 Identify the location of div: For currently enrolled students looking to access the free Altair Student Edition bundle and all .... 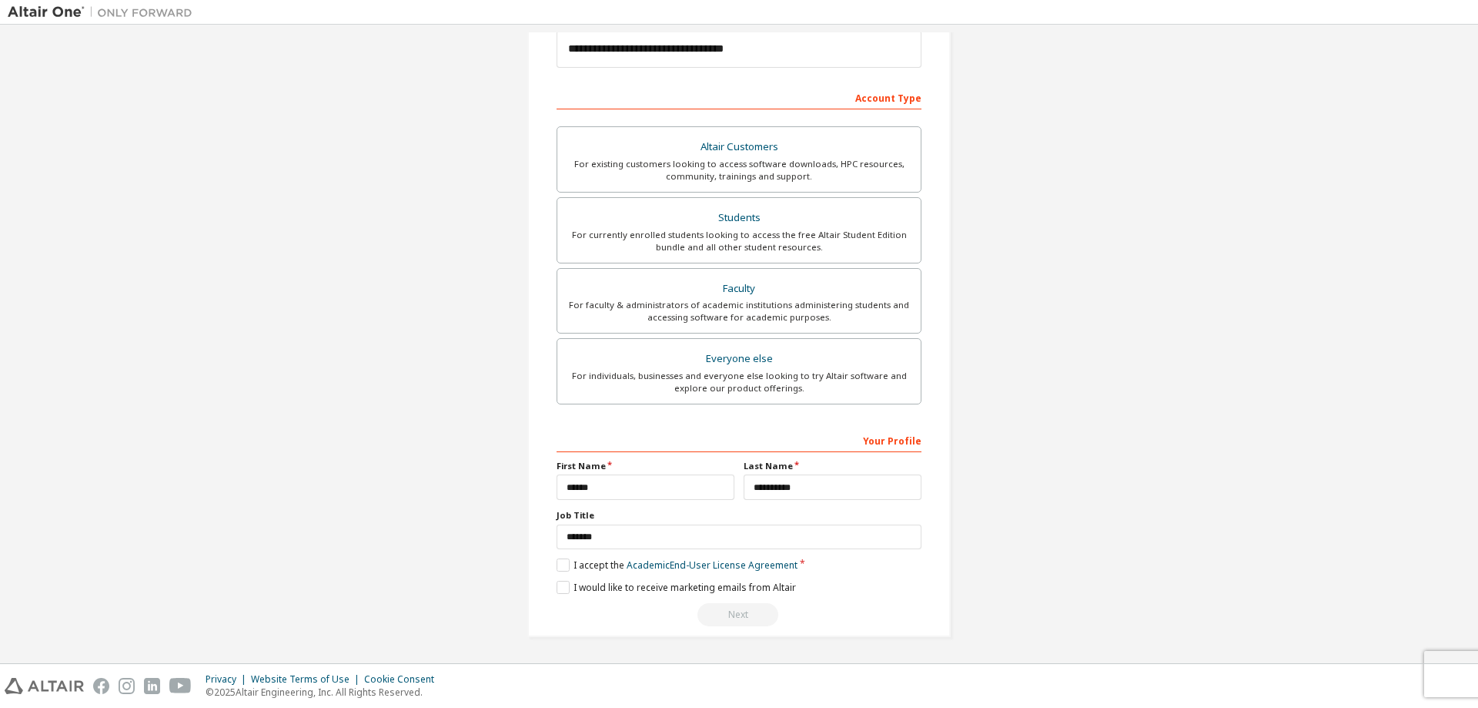
(739, 241).